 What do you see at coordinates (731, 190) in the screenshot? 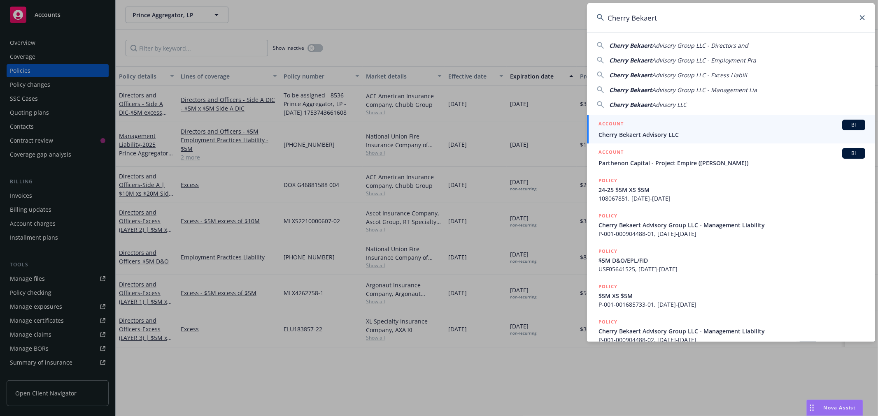
I see `span: 24-25 $5M XS $5M` at bounding box center [731, 190].